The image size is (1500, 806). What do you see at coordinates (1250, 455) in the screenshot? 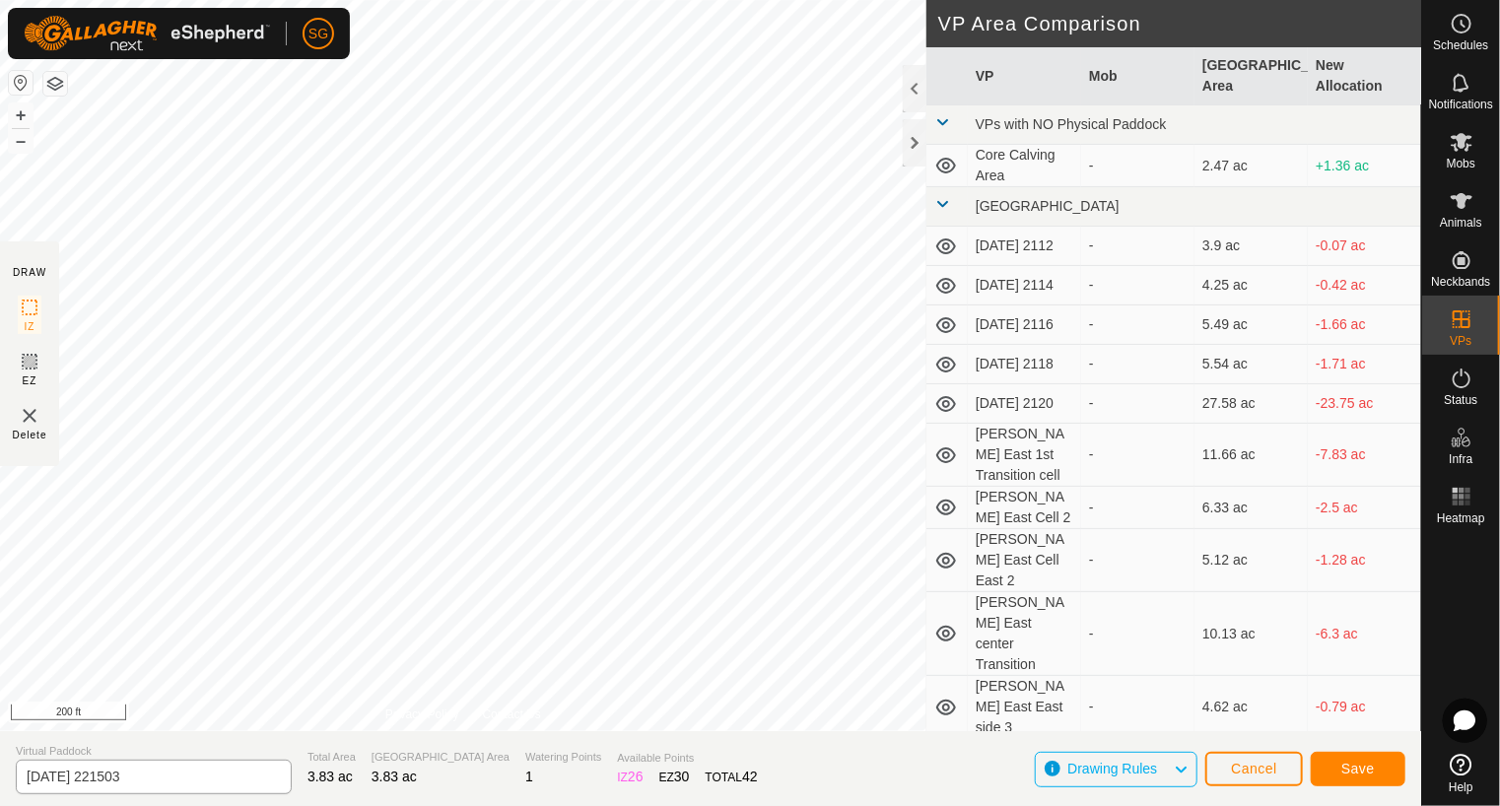
I see `td: 11.66 ac` at bounding box center [1250, 455].